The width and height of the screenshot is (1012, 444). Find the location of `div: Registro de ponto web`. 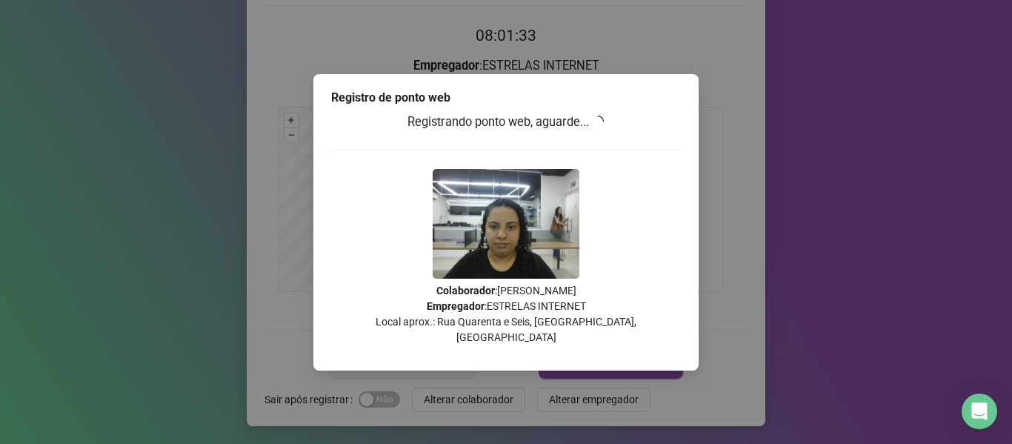

div: Registro de ponto web is located at coordinates (506, 98).